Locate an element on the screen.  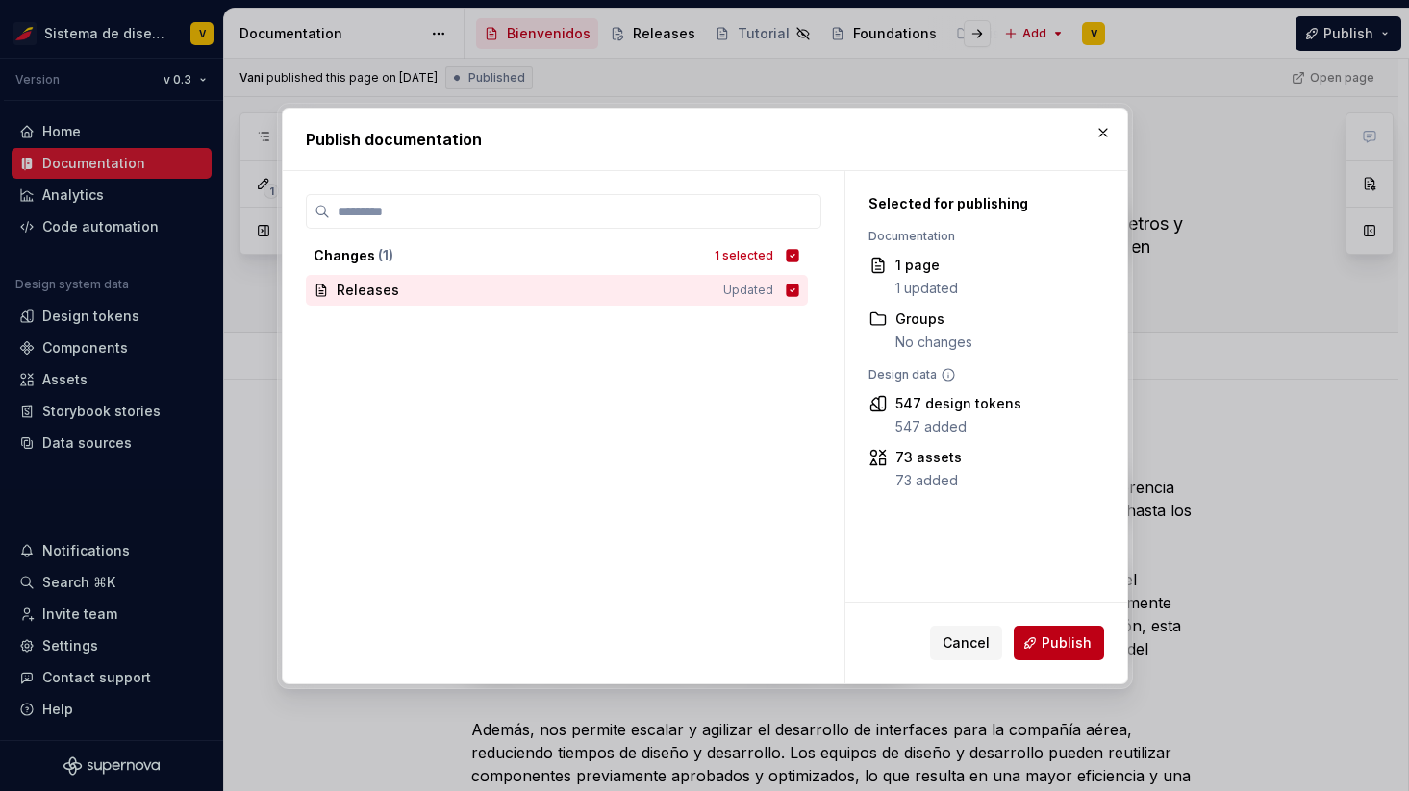
span: Cancel is located at coordinates (965, 643).